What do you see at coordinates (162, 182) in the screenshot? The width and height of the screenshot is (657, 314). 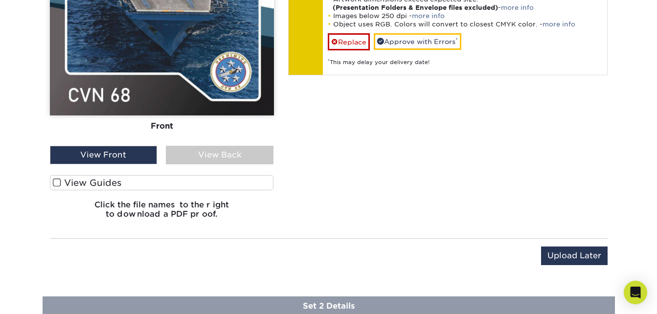 I see `label: View Guides` at bounding box center [162, 182].